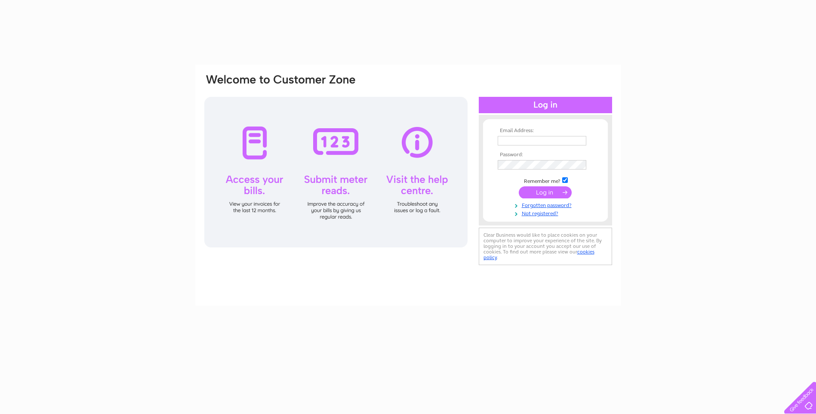  I want to click on th: Email Address:, so click(546, 131).